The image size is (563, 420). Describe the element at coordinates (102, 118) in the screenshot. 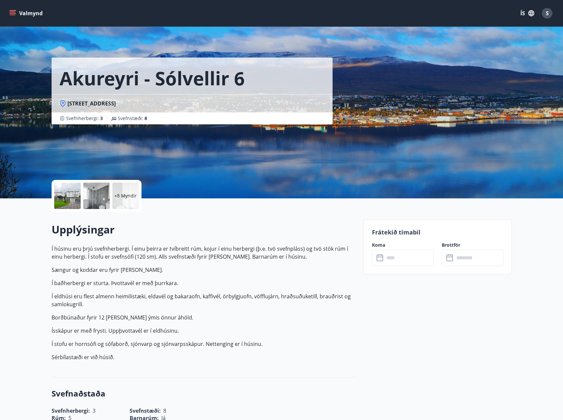

I see `span: 3` at that location.